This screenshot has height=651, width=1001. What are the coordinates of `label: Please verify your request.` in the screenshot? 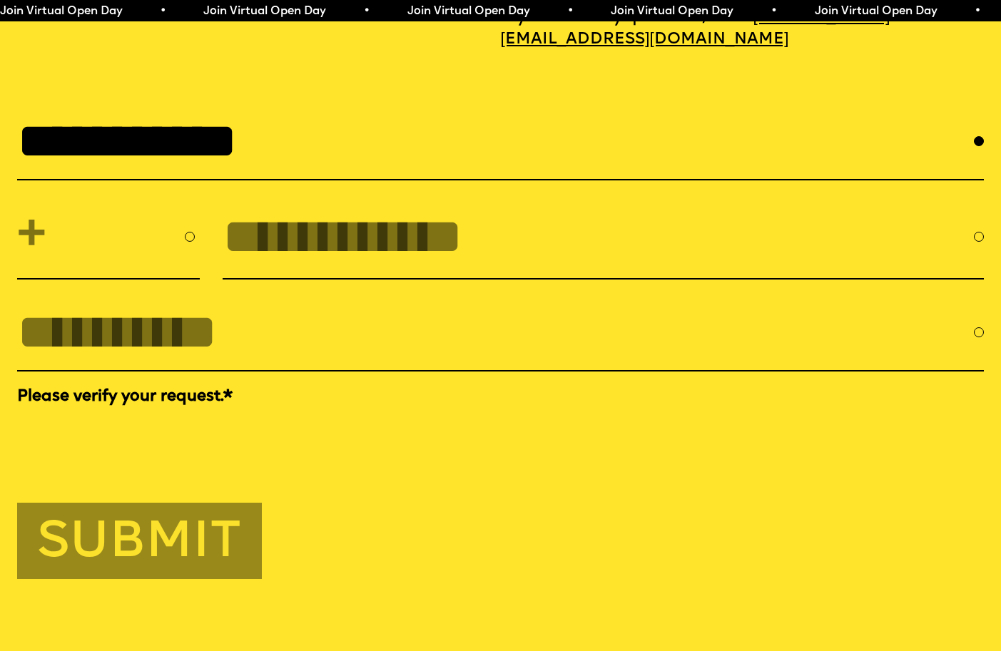 It's located at (500, 397).